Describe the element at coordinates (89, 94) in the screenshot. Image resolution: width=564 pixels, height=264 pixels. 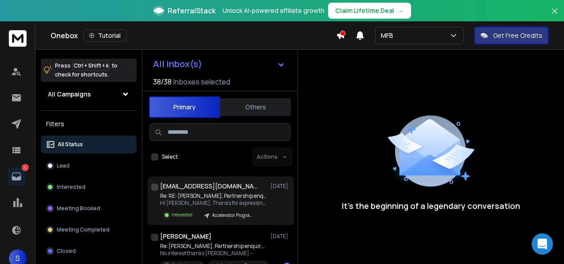
I see `button: All Campaigns` at that location.